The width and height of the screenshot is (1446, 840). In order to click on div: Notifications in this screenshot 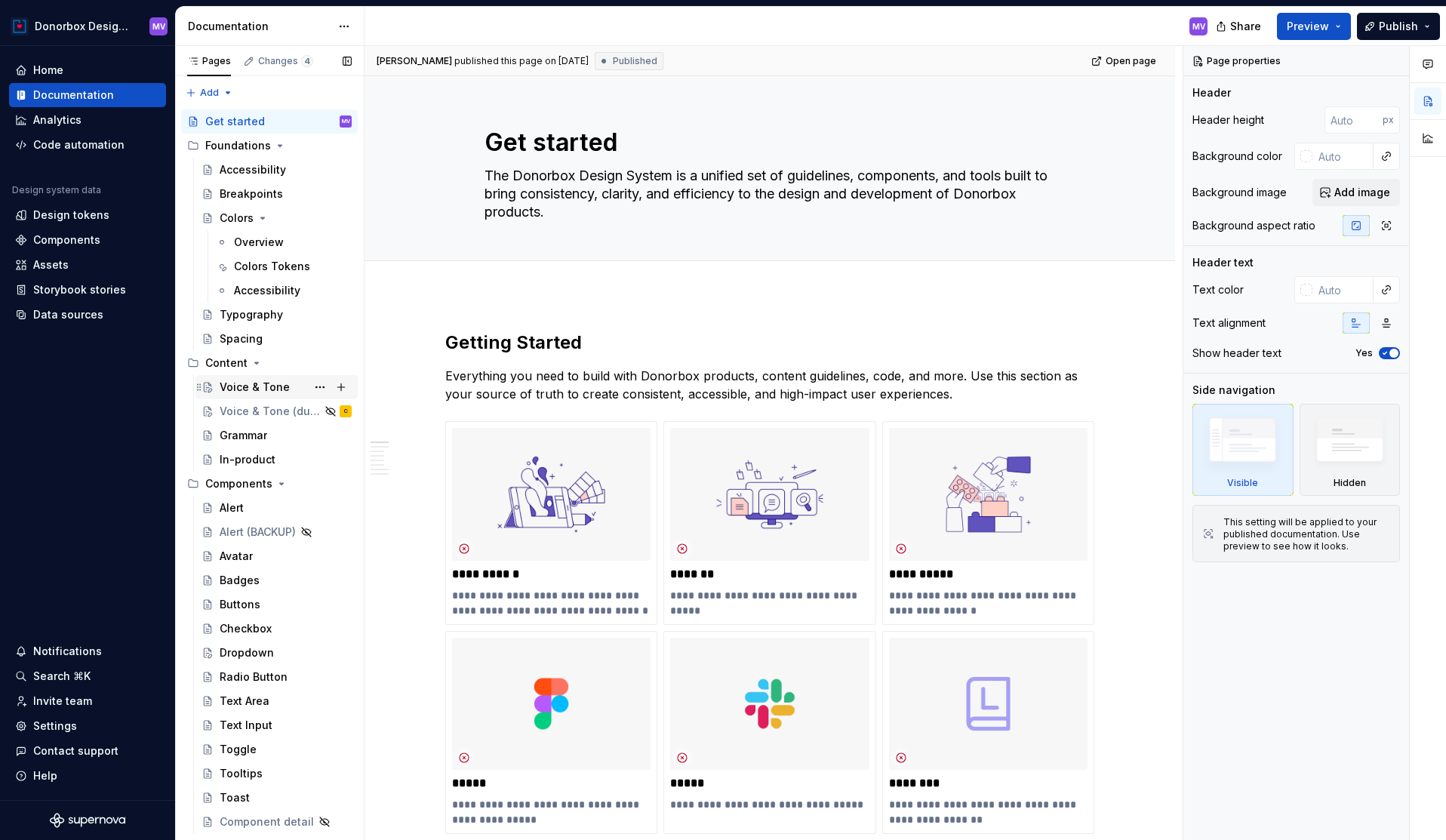, I will do `click(67, 652)`.